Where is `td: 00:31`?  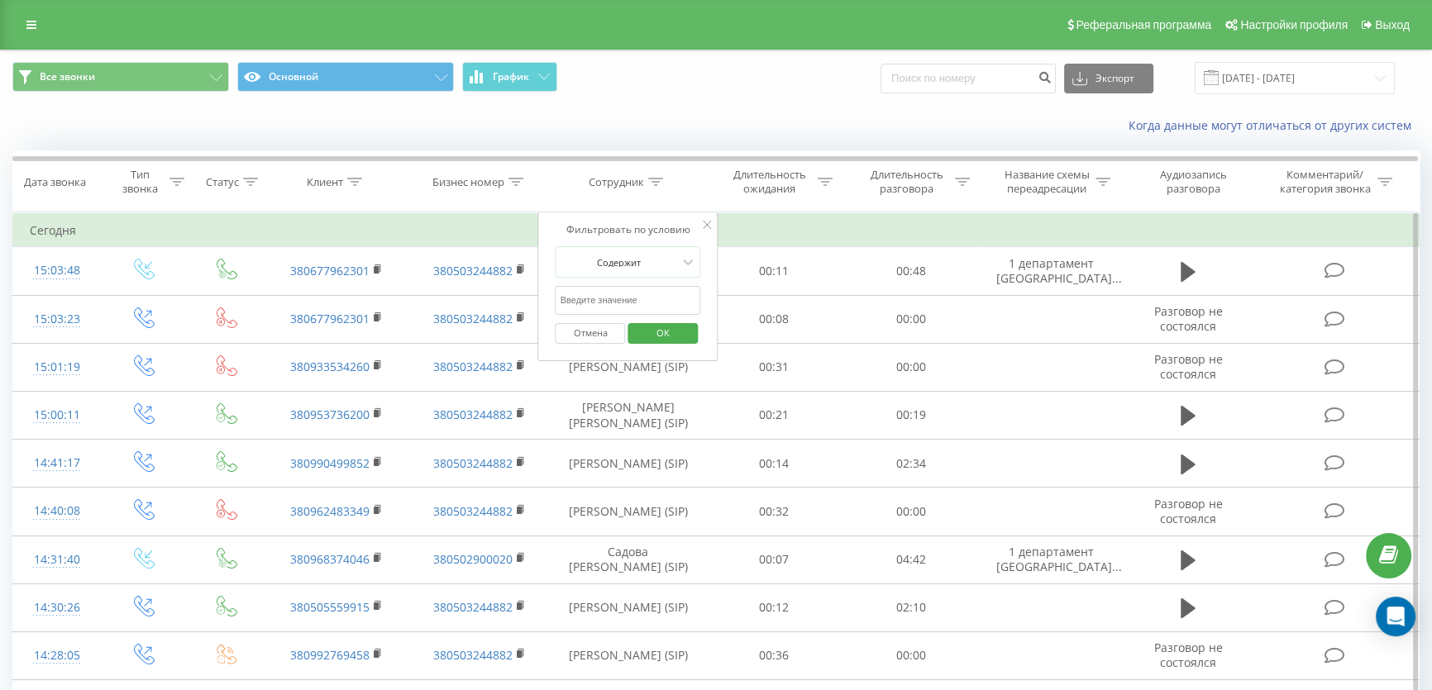
td: 00:31 is located at coordinates (773, 367).